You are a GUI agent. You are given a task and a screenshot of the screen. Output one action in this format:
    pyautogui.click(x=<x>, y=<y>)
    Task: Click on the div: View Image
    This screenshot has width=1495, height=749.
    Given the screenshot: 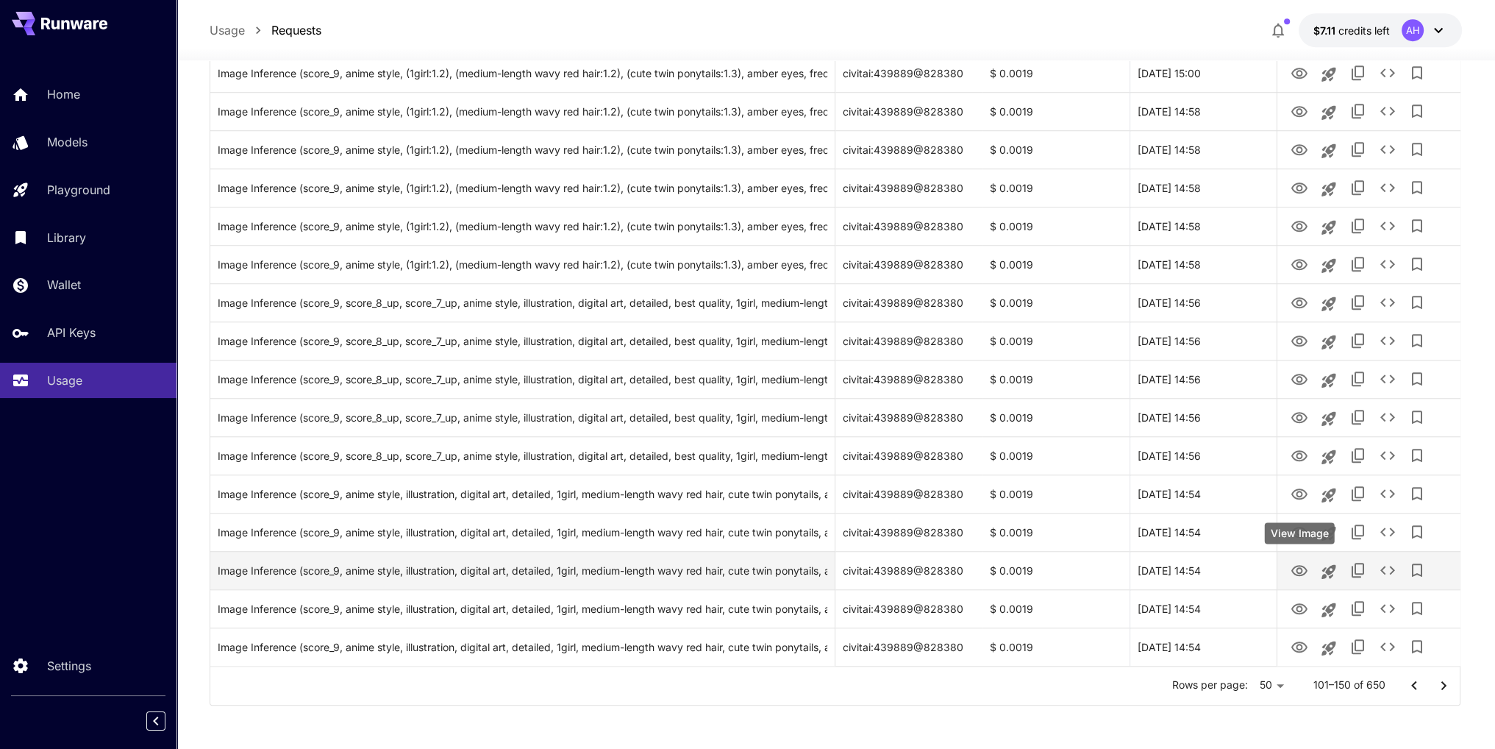 What is the action you would take?
    pyautogui.click(x=1299, y=532)
    